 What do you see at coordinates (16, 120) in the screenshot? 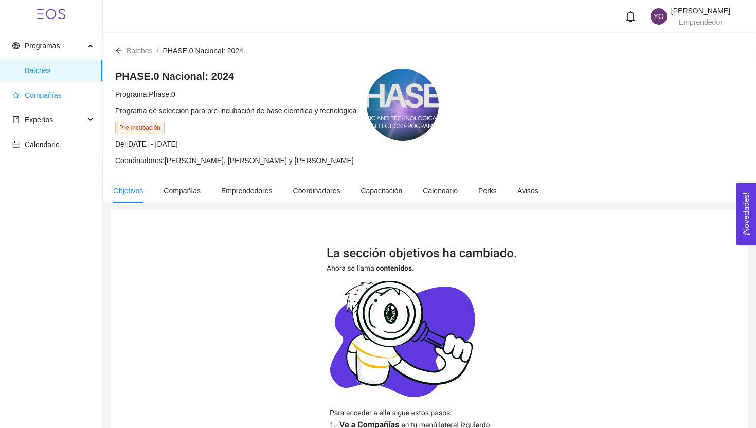
I see `span: book` at bounding box center [16, 120].